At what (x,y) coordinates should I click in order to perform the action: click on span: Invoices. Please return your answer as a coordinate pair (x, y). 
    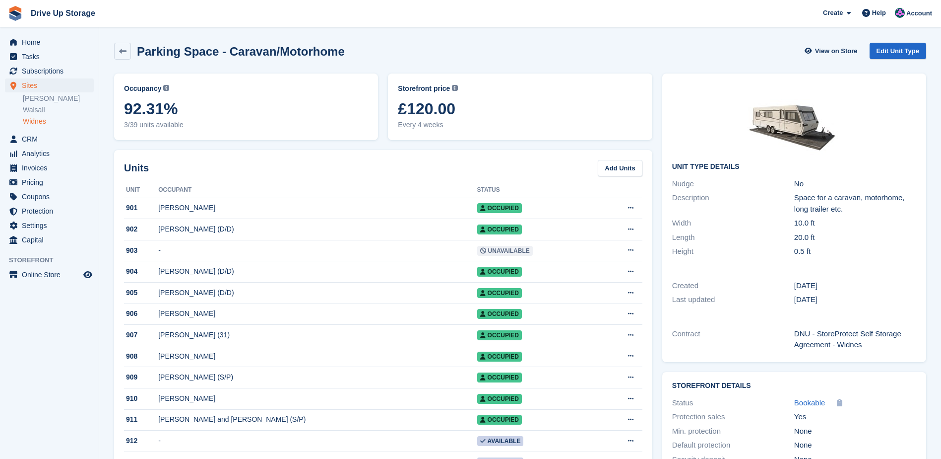
    Looking at the image, I should click on (52, 168).